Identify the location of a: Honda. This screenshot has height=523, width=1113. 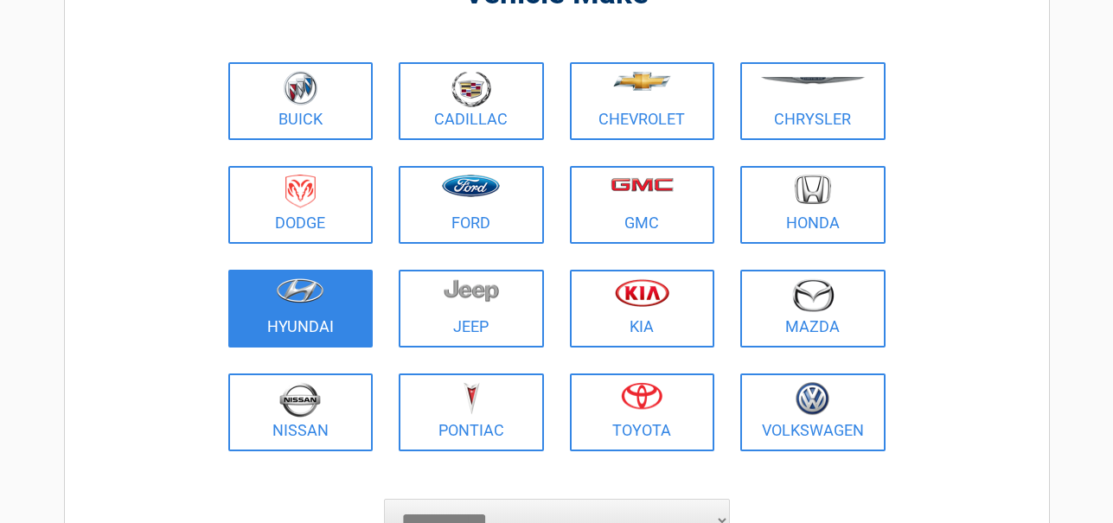
(813, 205).